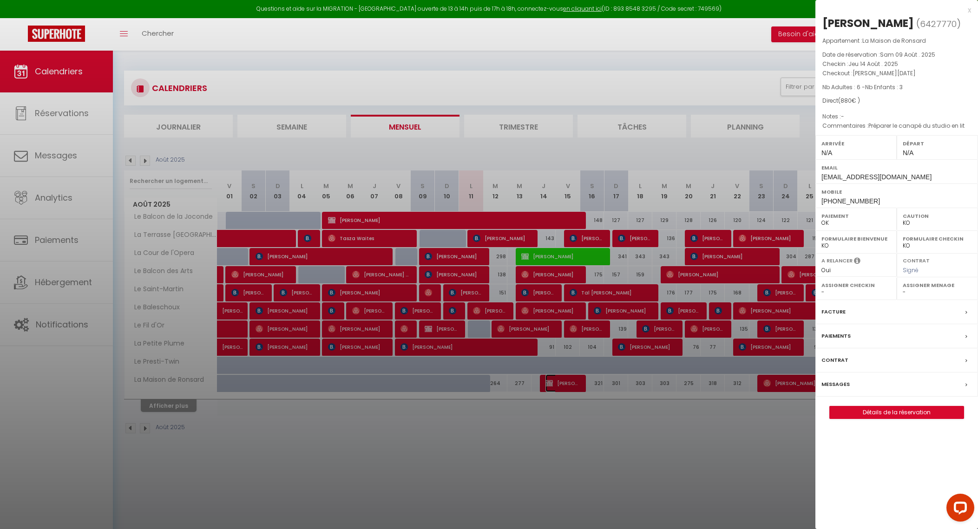  I want to click on p: Checkout :, so click(896, 73).